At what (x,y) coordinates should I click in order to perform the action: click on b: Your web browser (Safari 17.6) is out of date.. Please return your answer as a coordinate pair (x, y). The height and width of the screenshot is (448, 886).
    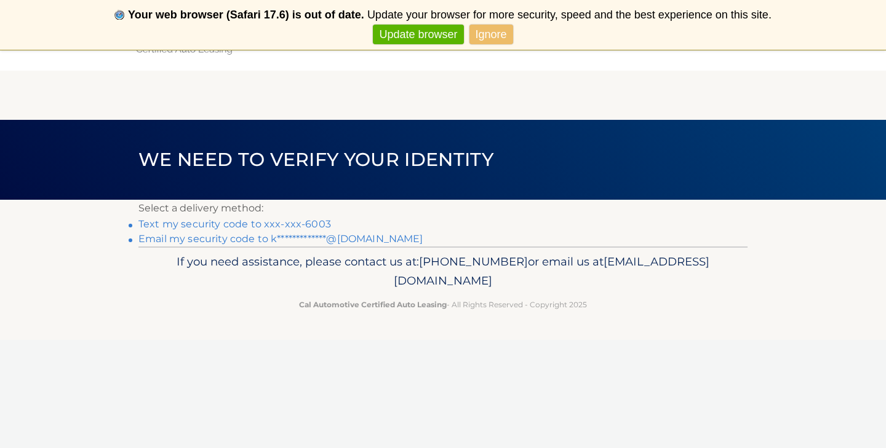
    Looking at the image, I should click on (246, 15).